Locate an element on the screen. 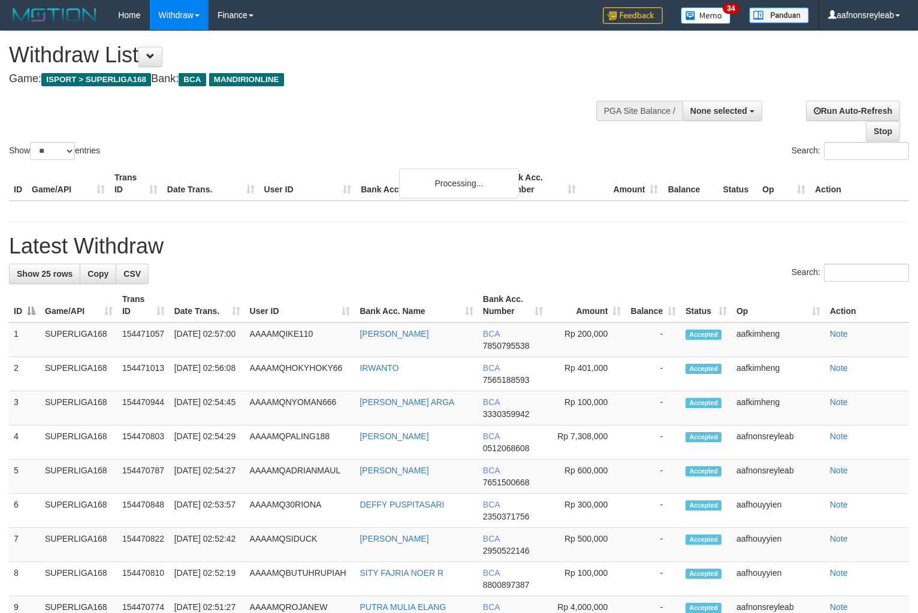 The image size is (918, 613). th: Status: activate to sort column ascending is located at coordinates (706, 305).